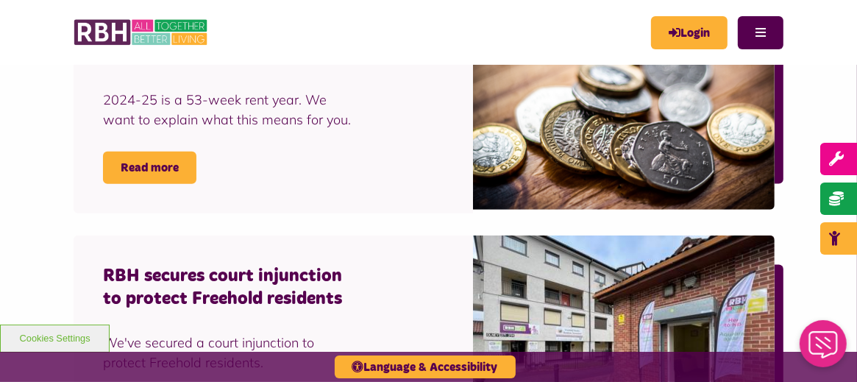  I want to click on div: 2024-25 is a 53-week rent year. We want to explain what this means for you., so click(229, 110).